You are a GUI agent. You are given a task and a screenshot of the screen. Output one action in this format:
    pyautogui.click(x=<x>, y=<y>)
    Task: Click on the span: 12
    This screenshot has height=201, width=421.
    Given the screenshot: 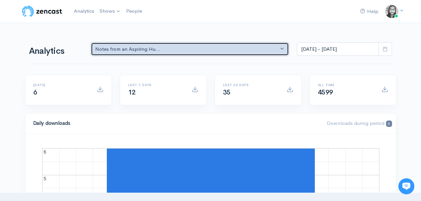 What is the action you would take?
    pyautogui.click(x=132, y=92)
    